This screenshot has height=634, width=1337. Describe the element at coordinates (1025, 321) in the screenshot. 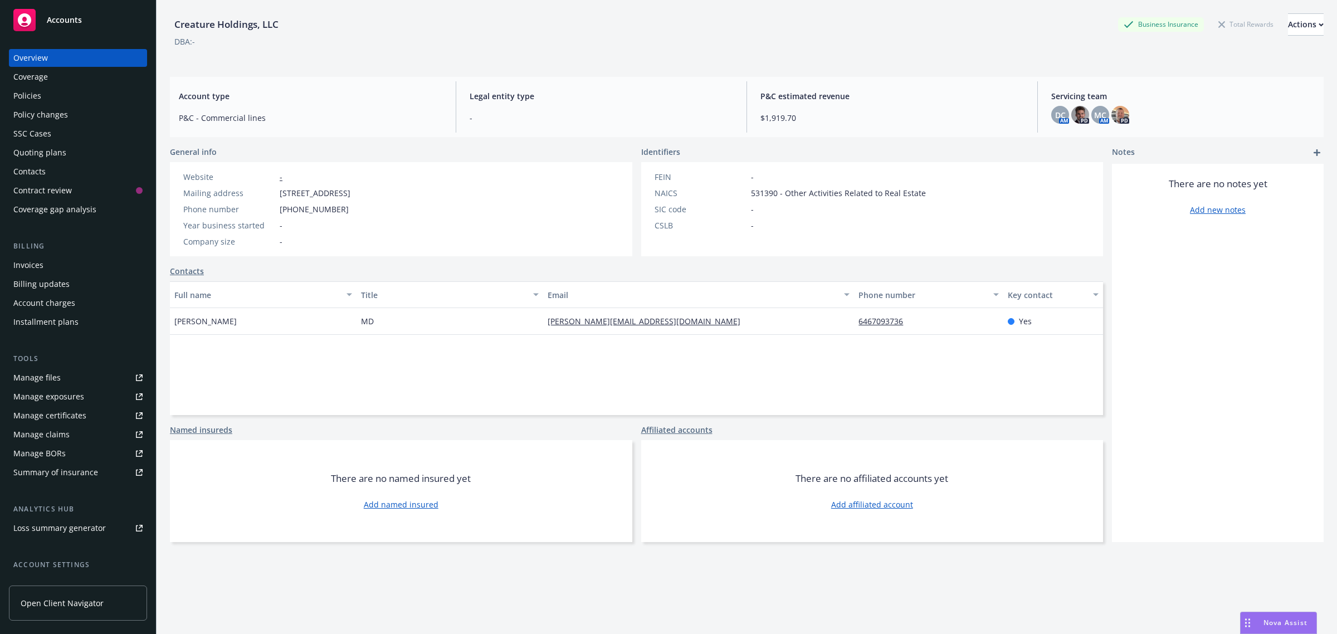

I see `span: Yes` at that location.